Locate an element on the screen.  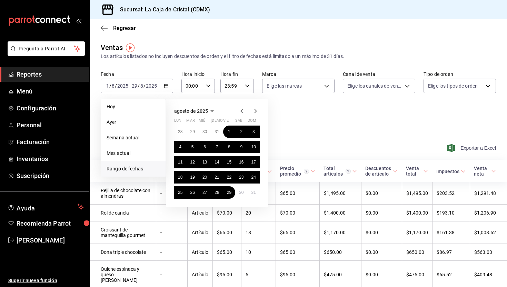
button: 25 de agosto de 2025 is located at coordinates (180, 192).